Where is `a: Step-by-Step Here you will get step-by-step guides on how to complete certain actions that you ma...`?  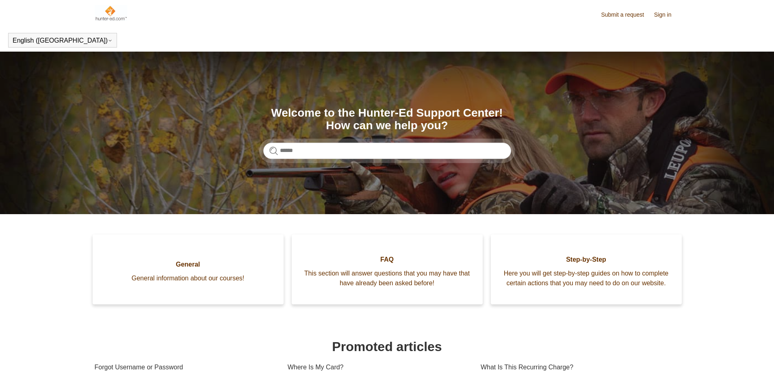
a: Step-by-Step Here you will get step-by-step guides on how to complete certain actions that you ma... is located at coordinates (587, 270).